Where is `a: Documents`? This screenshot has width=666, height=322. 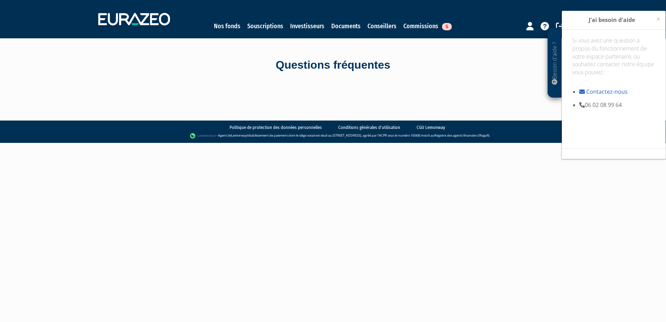
a: Documents is located at coordinates (346, 26).